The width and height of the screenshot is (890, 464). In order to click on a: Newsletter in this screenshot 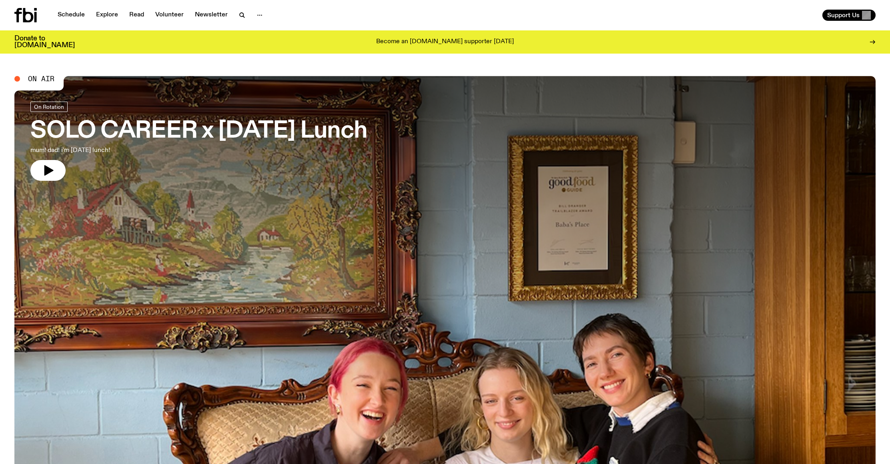, I will do `click(211, 15)`.